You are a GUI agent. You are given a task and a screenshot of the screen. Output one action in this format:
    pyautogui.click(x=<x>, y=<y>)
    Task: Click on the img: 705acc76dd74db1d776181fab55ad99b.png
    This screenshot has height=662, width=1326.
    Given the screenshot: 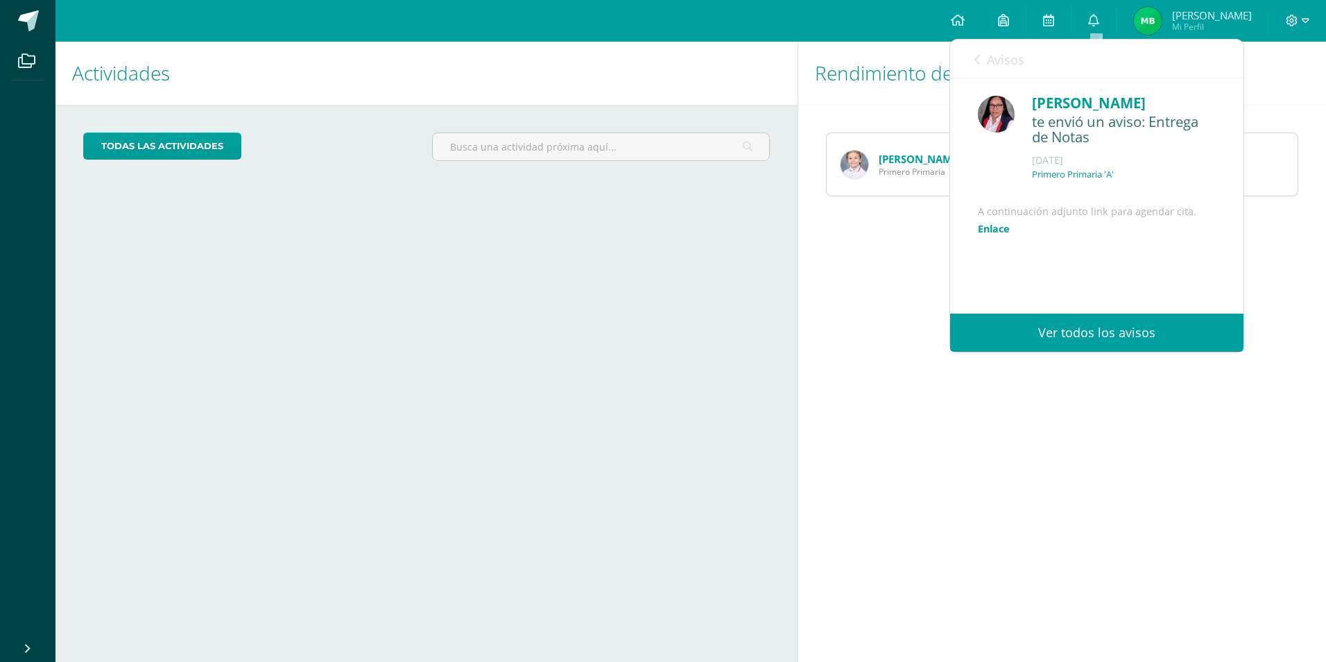 What is the action you would take?
    pyautogui.click(x=1148, y=21)
    